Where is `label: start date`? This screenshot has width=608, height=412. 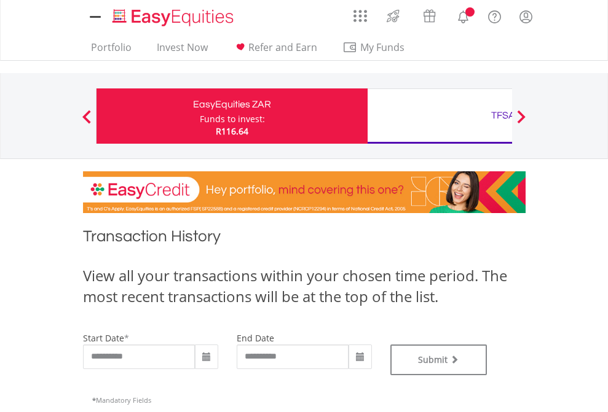 label: start date is located at coordinates (103, 338).